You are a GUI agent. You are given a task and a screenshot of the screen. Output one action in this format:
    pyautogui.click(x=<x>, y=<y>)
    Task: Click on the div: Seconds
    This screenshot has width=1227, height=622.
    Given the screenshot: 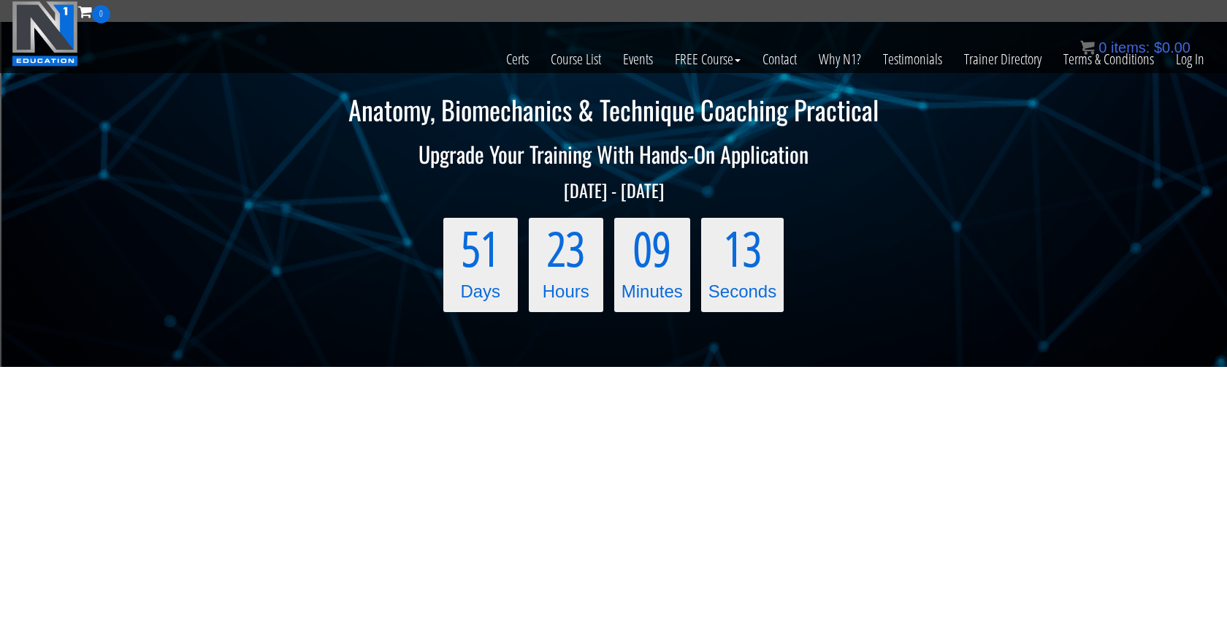 What is the action you would take?
    pyautogui.click(x=742, y=289)
    